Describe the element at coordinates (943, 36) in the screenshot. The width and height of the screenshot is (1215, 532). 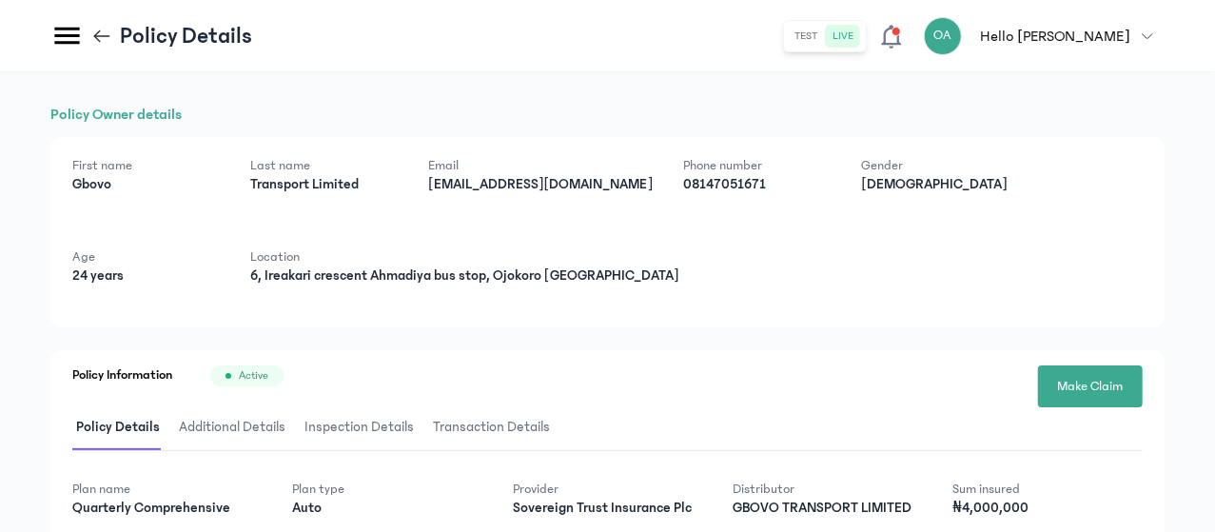
I see `div: OA` at that location.